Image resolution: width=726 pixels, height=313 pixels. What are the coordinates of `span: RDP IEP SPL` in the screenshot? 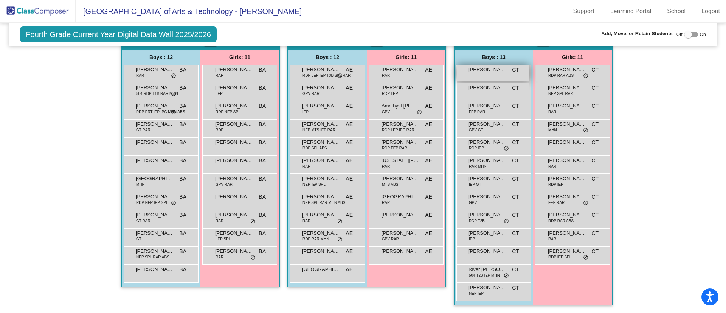 It's located at (560, 257).